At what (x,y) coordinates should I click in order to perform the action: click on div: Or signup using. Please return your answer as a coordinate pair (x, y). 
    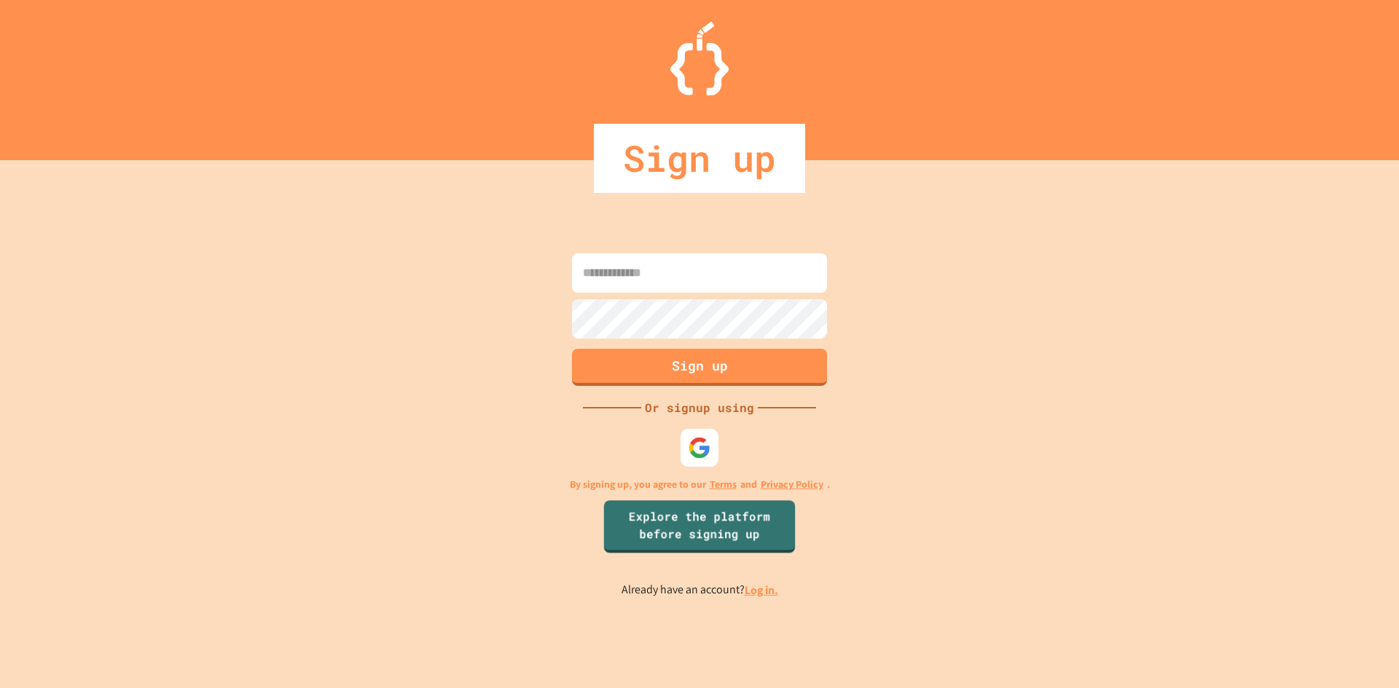
    Looking at the image, I should click on (699, 408).